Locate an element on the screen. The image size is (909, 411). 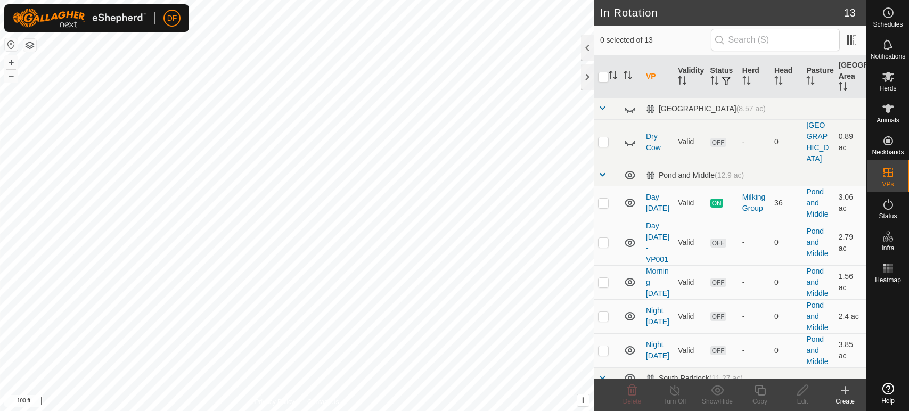
th: VP is located at coordinates (657, 77).